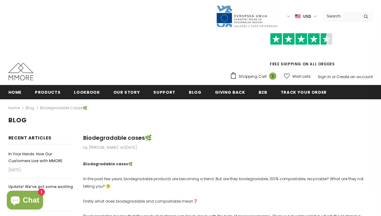  I want to click on a: Javni Razpis, so click(247, 16).